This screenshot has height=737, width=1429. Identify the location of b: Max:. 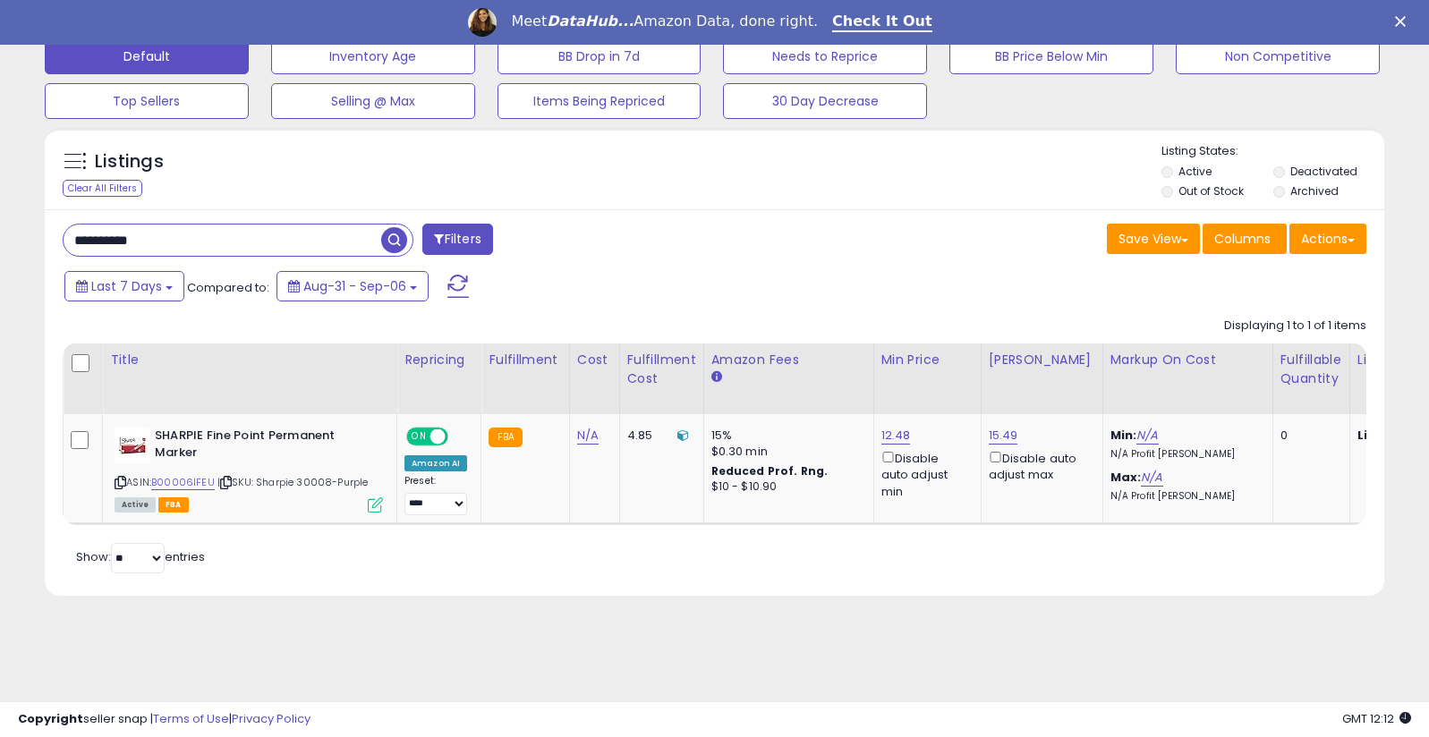
(1126, 477).